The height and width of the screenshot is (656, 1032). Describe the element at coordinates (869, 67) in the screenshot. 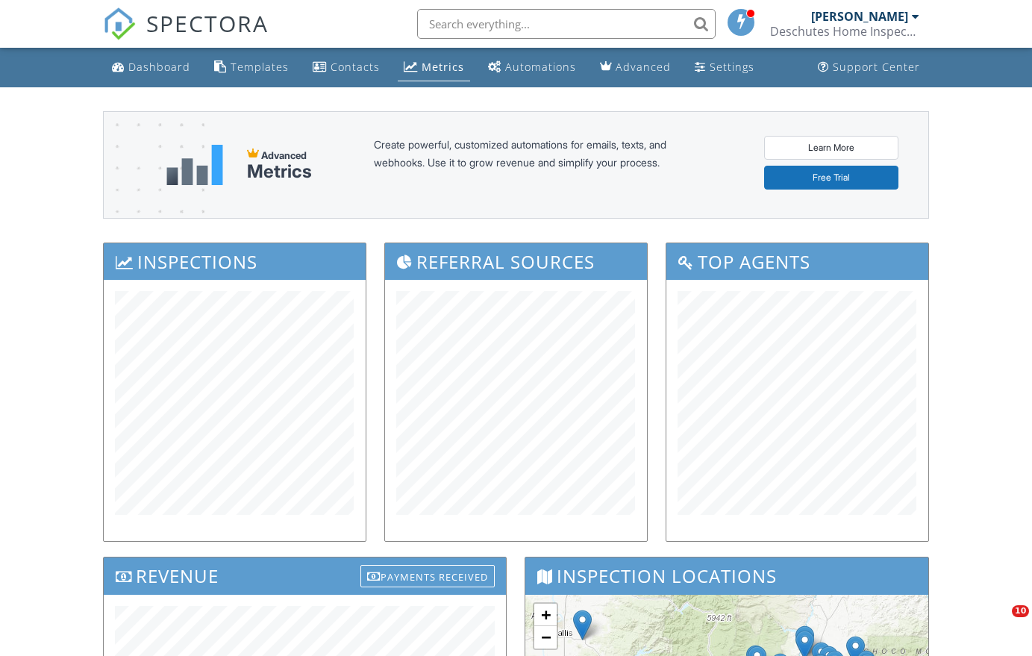

I see `a: Support Center` at that location.